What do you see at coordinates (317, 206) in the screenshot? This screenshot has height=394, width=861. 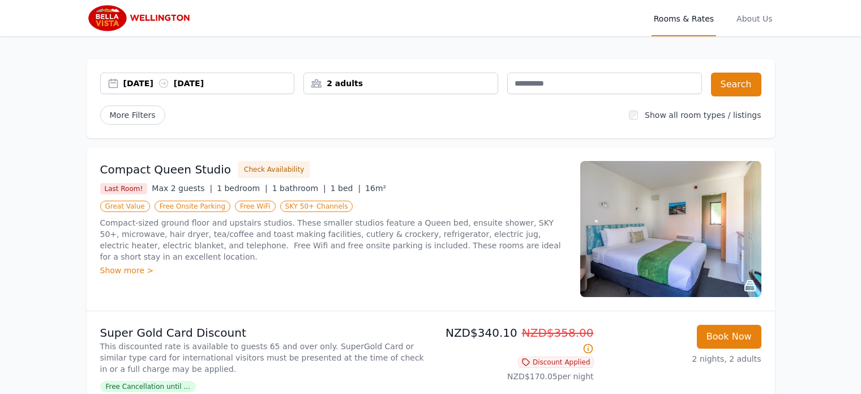 I see `span: SKY 50+ Channels` at bounding box center [317, 206].